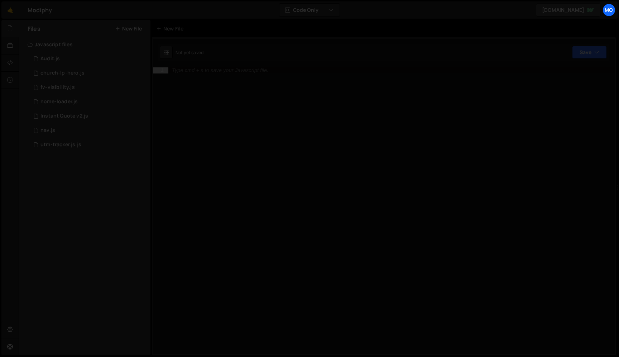 Image resolution: width=619 pixels, height=357 pixels. Describe the element at coordinates (59, 102) in the screenshot. I see `div: home-loader.js` at that location.